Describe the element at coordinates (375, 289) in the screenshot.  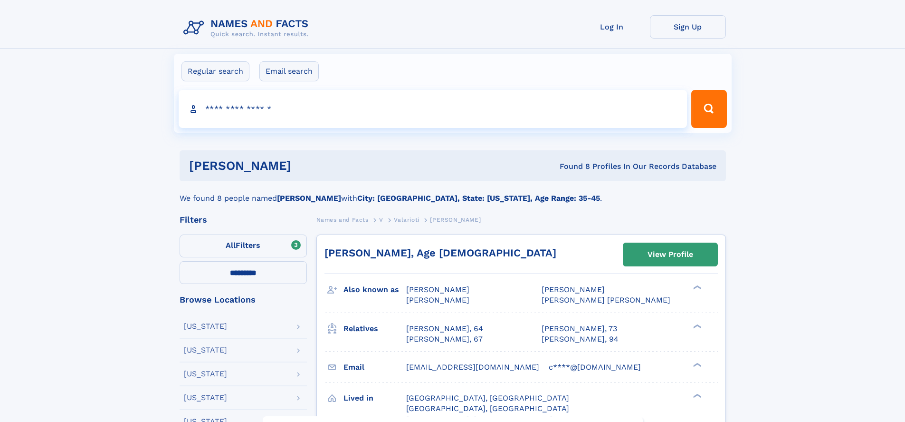
I see `h3: Also known as` at that location.